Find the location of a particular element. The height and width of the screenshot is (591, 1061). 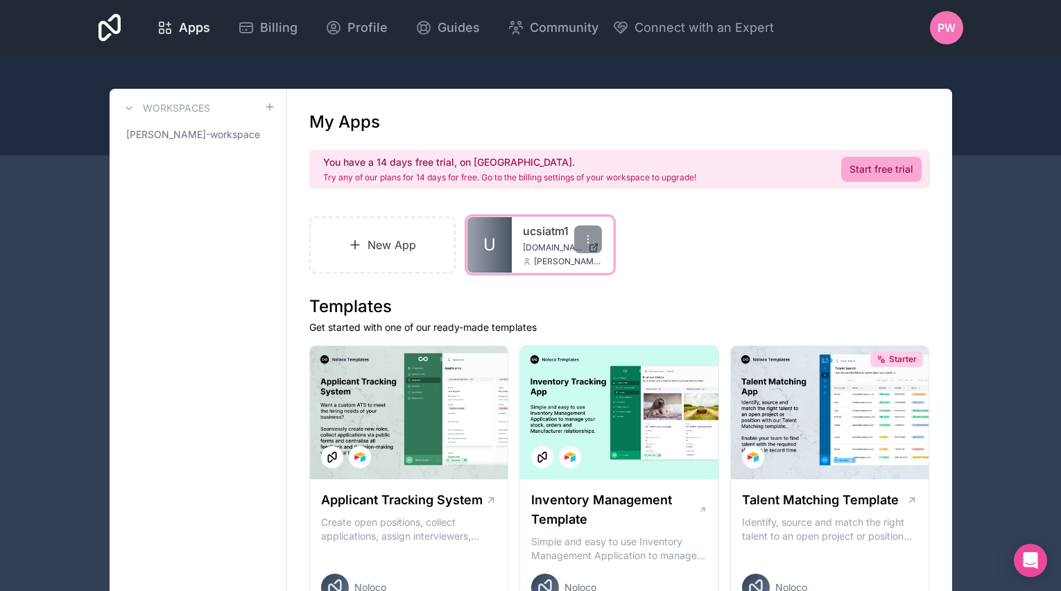

span: Profile is located at coordinates (367, 28).